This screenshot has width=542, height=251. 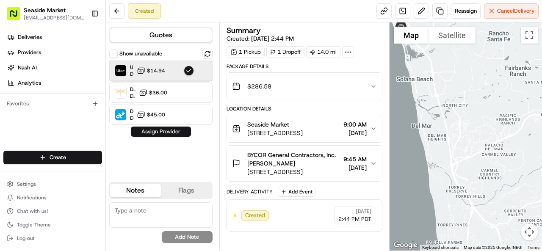 What do you see at coordinates (296, 192) in the screenshot?
I see `button: Add Event` at bounding box center [296, 192].